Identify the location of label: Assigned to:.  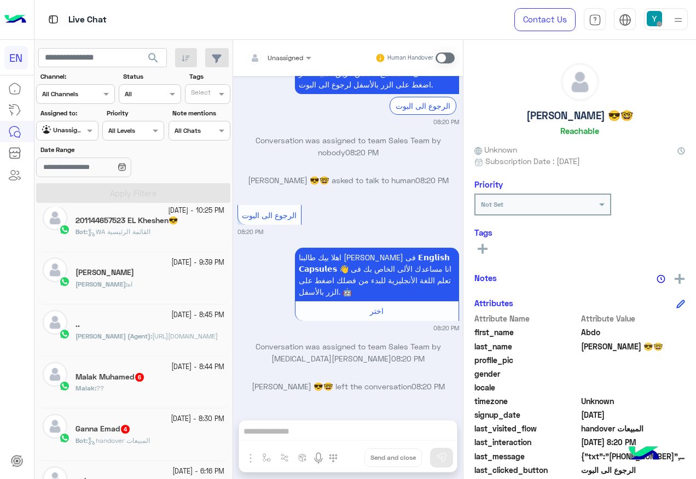
(68, 113).